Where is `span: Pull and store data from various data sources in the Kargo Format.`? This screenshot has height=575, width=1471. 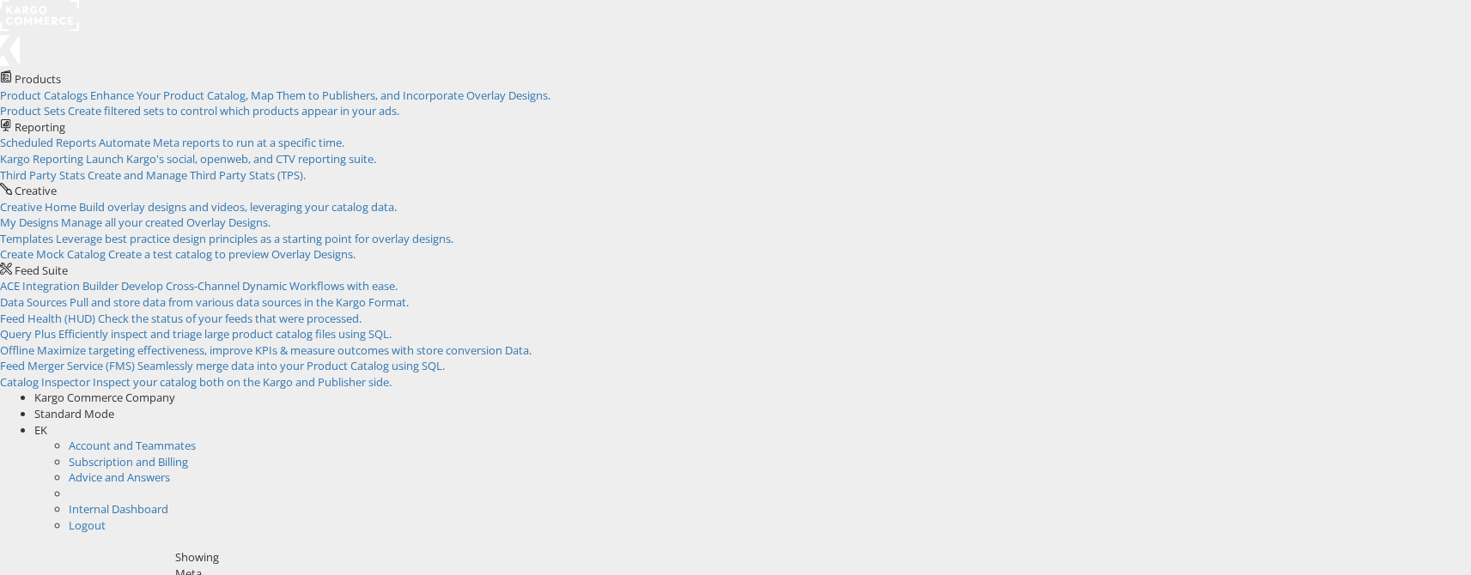 span: Pull and store data from various data sources in the Kargo Format. is located at coordinates (239, 302).